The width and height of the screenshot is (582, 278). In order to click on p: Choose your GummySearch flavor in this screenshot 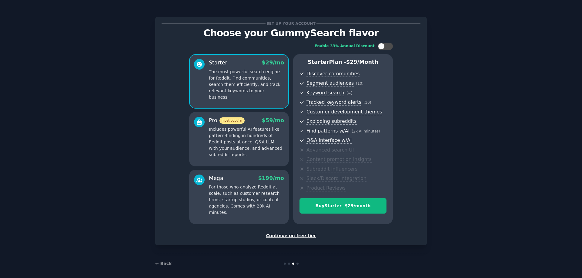, I will do `click(291, 33)`.